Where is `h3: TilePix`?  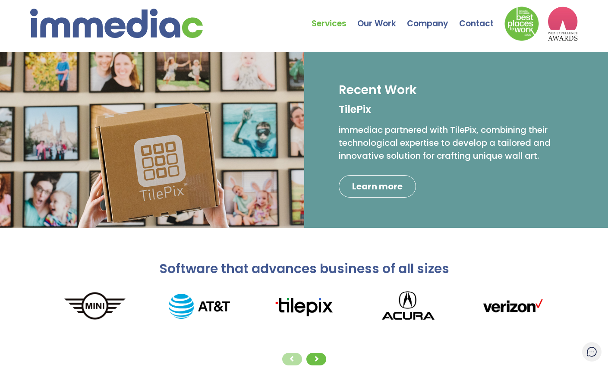
h3: TilePix is located at coordinates (452, 110).